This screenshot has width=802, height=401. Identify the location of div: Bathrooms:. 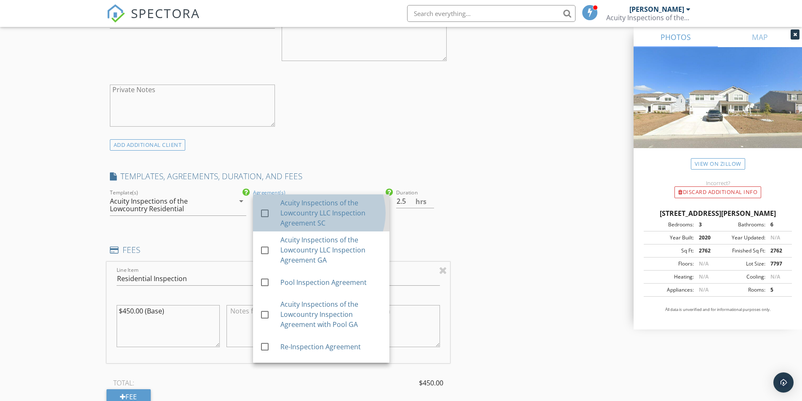
(742, 225).